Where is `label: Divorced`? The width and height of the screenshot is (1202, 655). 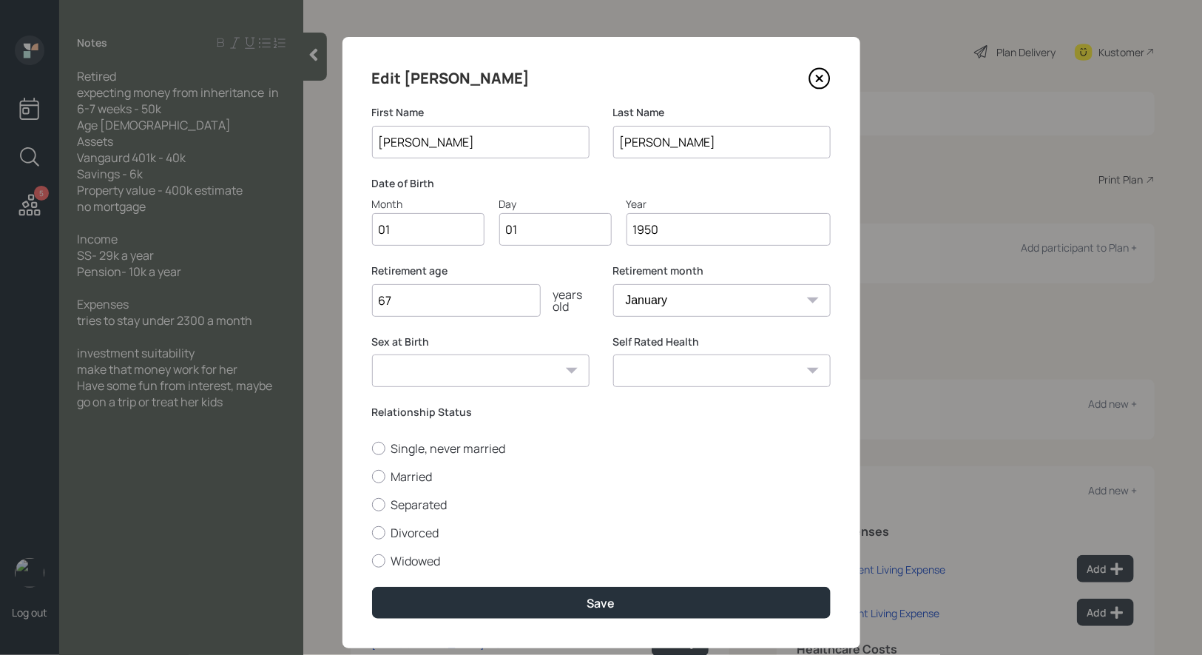
label: Divorced is located at coordinates (601, 533).